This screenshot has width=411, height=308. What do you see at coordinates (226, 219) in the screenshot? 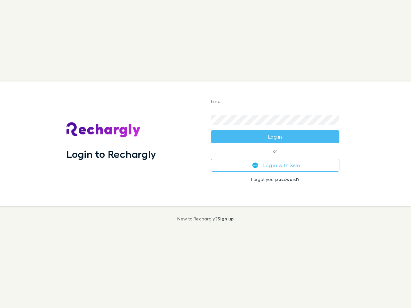
I see `a: Sign up` at bounding box center [226, 219].